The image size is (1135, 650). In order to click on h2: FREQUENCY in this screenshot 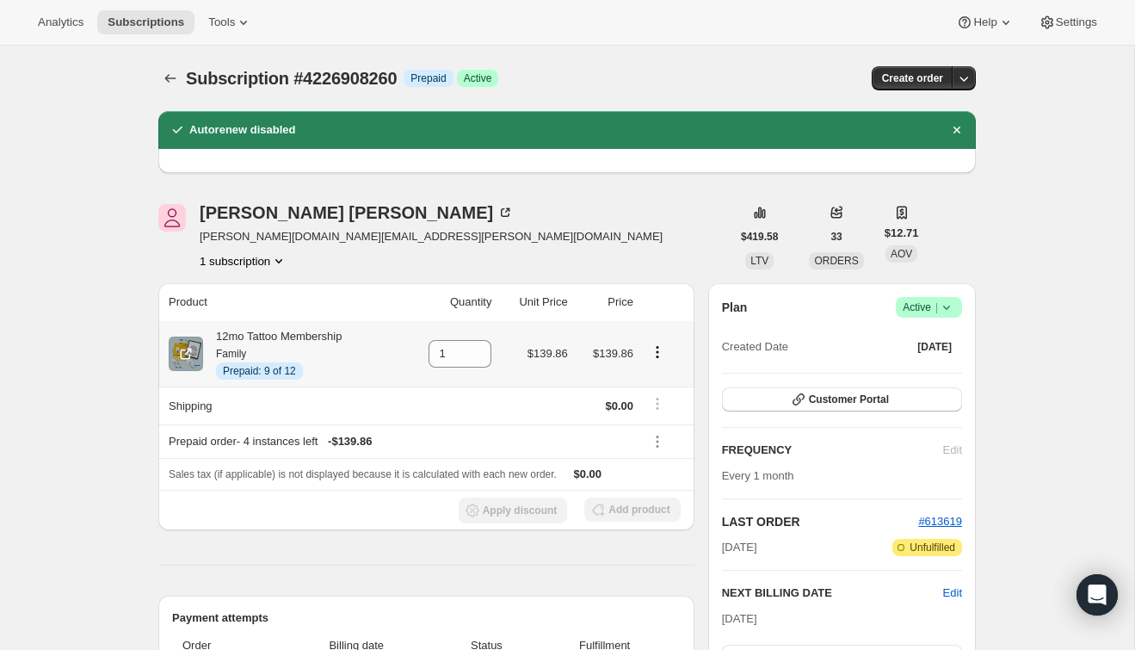, I will do `click(832, 450)`.